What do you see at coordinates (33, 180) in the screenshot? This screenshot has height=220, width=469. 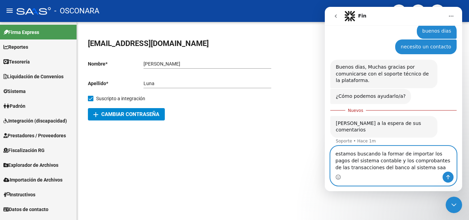 I see `span: Importación de Archivos` at bounding box center [33, 180].